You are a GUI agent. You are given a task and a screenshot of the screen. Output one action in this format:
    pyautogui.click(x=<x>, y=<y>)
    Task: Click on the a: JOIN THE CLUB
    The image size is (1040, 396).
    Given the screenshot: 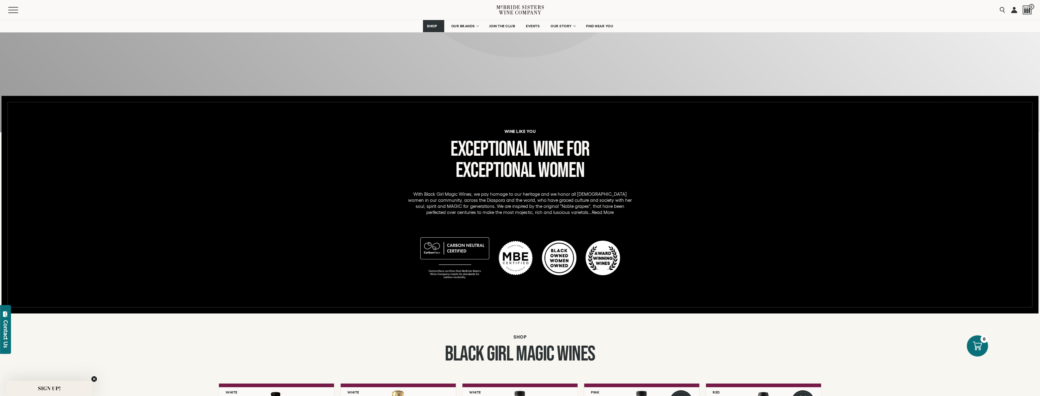 What is the action you would take?
    pyautogui.click(x=502, y=26)
    